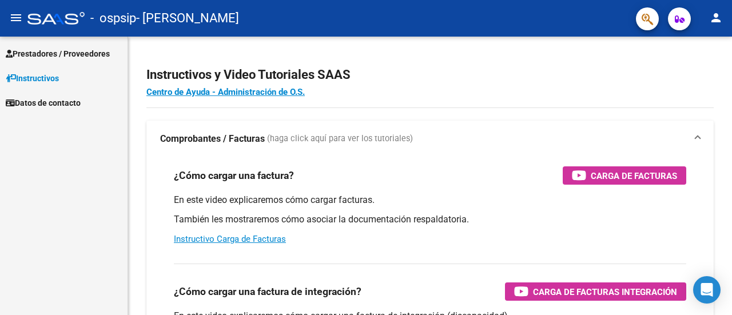 The height and width of the screenshot is (315, 732). What do you see at coordinates (595, 291) in the screenshot?
I see `button: Carga de Facturas Integración` at bounding box center [595, 291].